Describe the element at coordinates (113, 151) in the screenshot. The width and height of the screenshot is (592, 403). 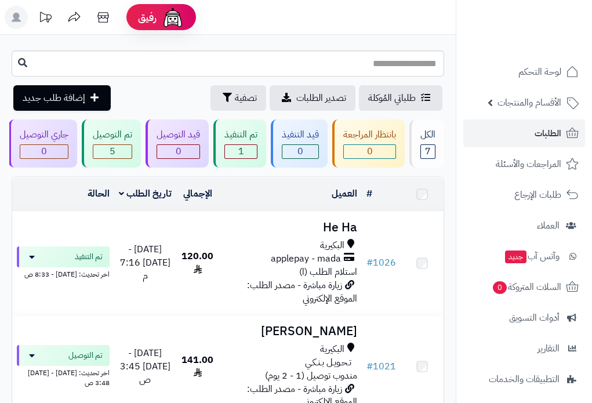
I see `div: 5` at that location.